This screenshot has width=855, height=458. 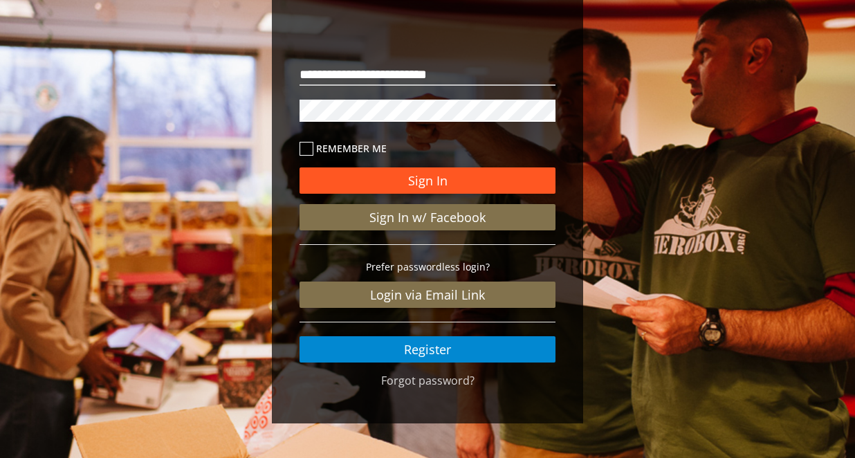 What do you see at coordinates (427, 349) in the screenshot?
I see `a: Register` at bounding box center [427, 349].